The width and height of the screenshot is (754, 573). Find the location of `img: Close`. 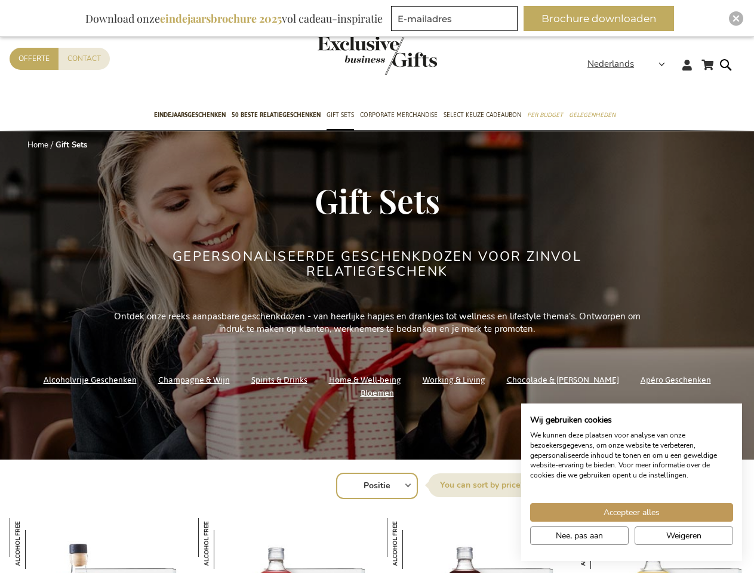

img: Close is located at coordinates (736, 19).